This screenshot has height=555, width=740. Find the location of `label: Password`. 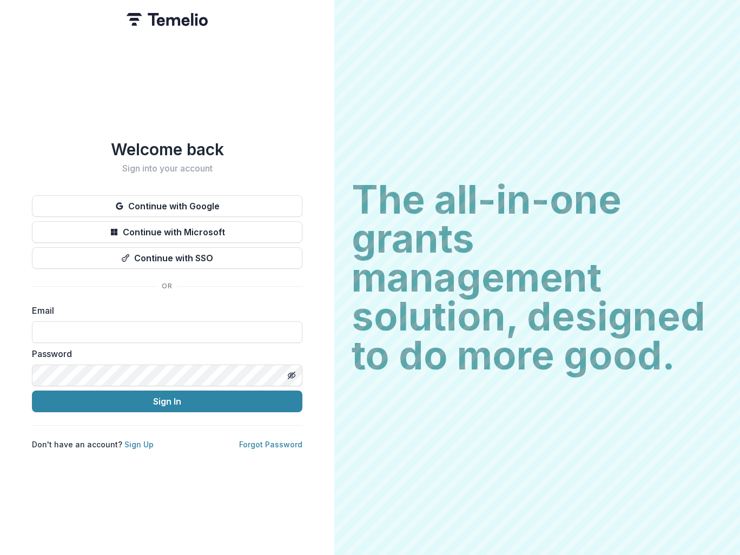

label: Password is located at coordinates (164, 354).